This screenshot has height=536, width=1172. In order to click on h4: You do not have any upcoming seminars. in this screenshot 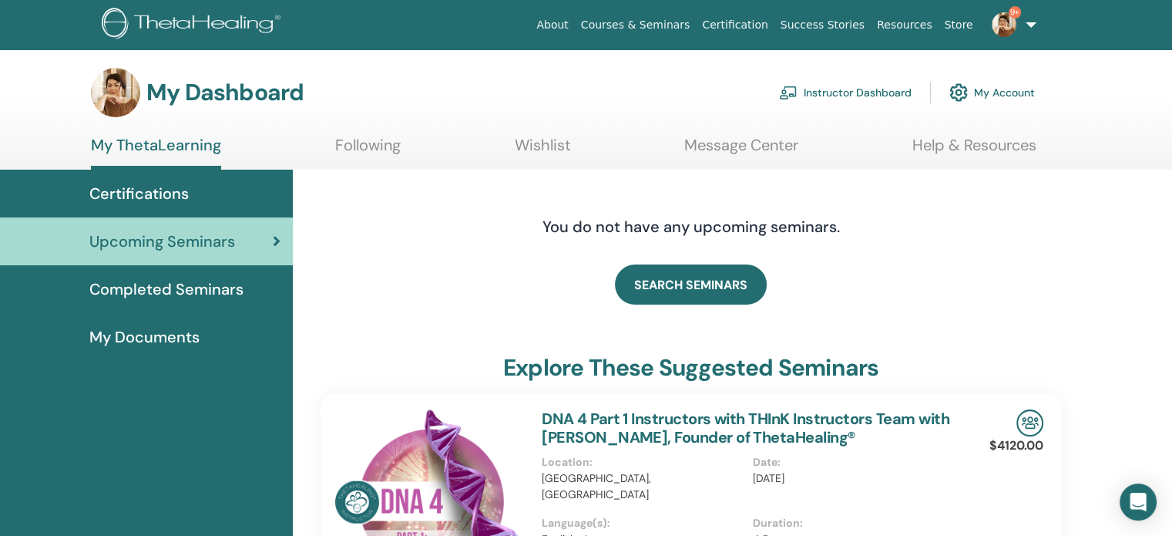, I will do `click(691, 227)`.